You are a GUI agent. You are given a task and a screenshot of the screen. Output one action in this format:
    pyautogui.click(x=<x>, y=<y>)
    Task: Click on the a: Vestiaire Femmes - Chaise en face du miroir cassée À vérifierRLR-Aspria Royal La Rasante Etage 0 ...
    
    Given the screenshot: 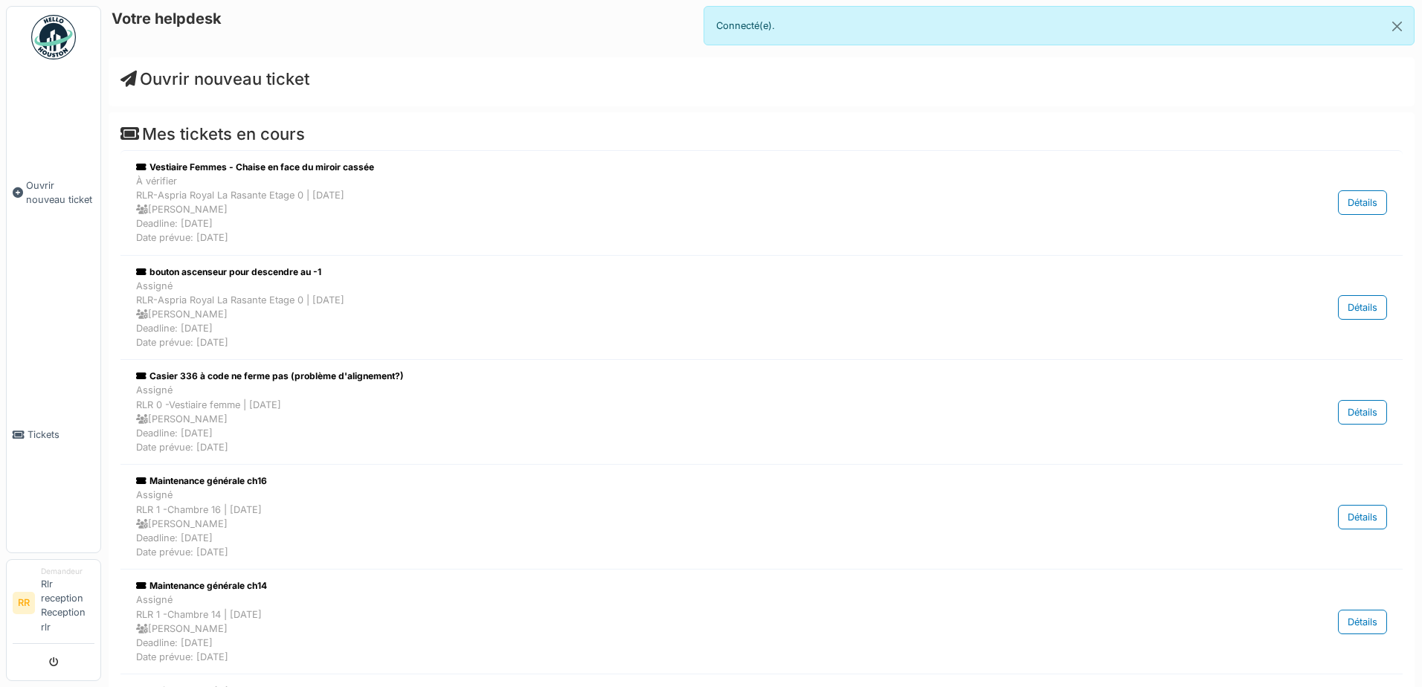 What is the action you would take?
    pyautogui.click(x=762, y=203)
    